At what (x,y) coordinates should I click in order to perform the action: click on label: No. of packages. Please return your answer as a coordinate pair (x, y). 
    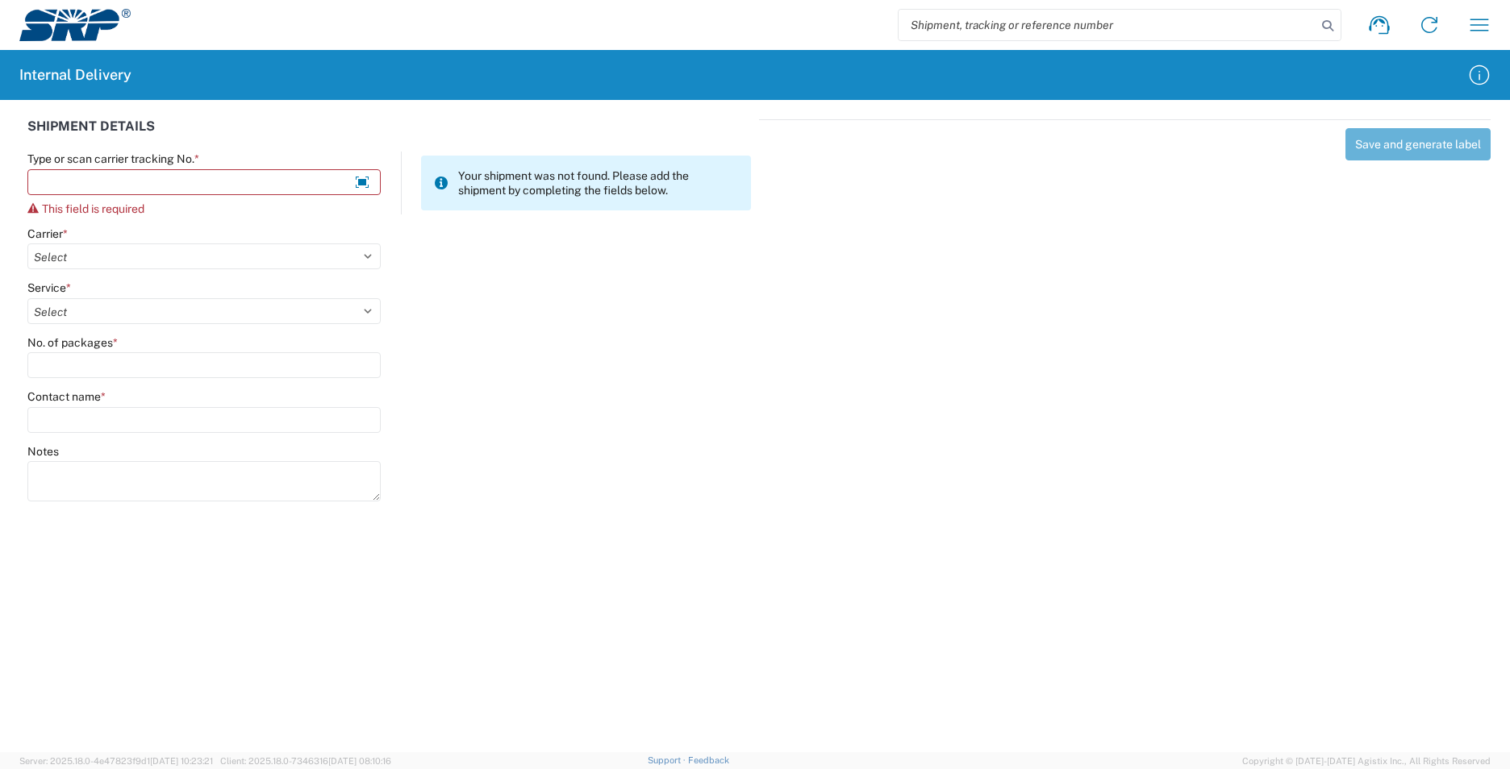
    Looking at the image, I should click on (73, 343).